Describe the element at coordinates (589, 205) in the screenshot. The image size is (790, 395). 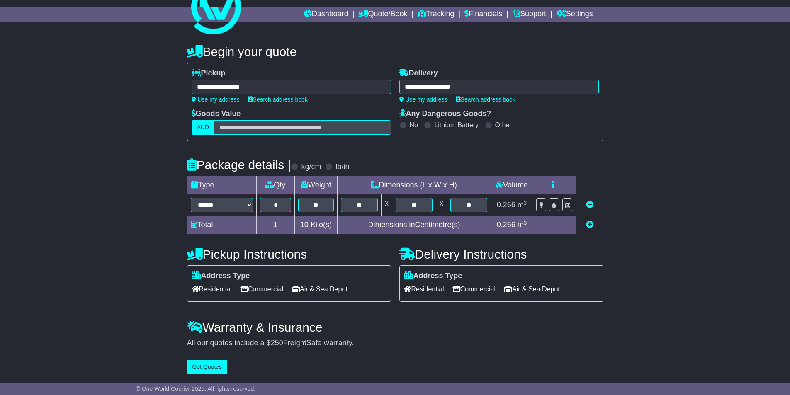
I see `a: Remove this item` at that location.